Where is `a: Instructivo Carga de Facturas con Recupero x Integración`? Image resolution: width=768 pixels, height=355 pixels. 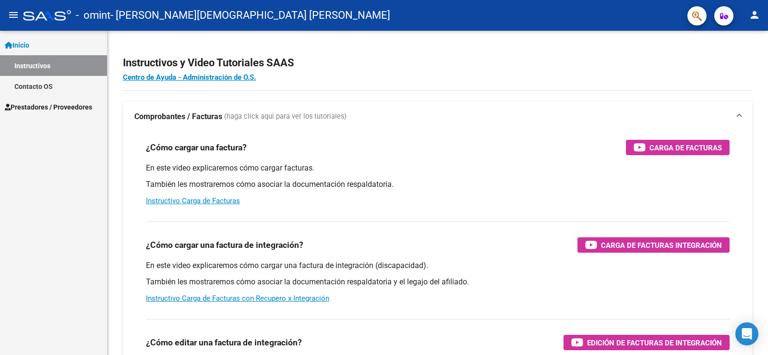
a: Instructivo Carga de Facturas con Recupero x Integración is located at coordinates (238, 298).